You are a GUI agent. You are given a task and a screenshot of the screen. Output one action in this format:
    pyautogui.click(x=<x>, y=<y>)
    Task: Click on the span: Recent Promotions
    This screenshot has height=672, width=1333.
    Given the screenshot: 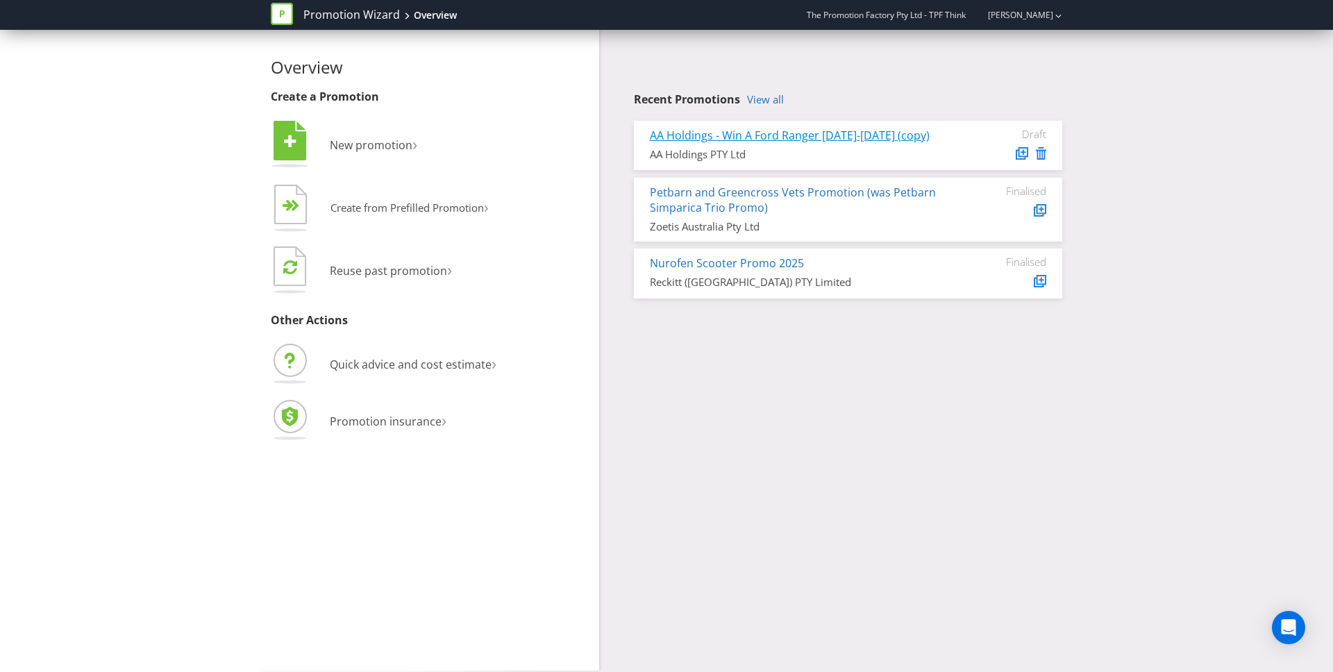 What is the action you would take?
    pyautogui.click(x=687, y=99)
    